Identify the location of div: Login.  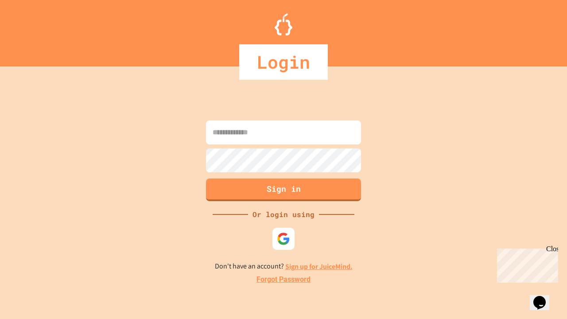
(284, 62).